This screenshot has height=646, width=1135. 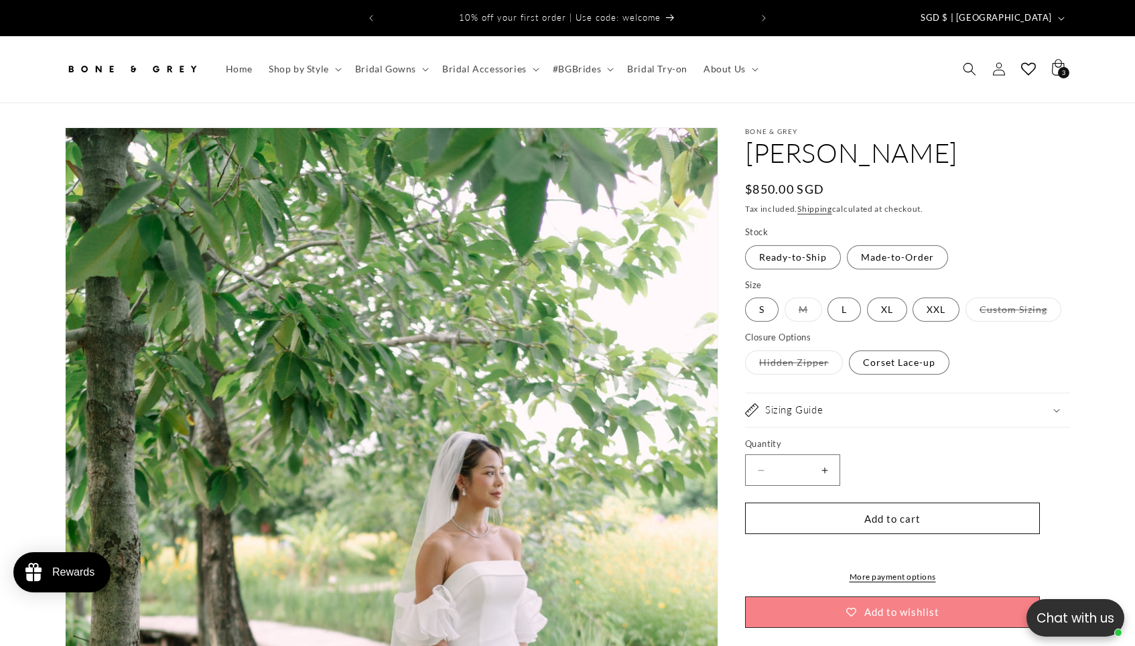 What do you see at coordinates (907, 131) in the screenshot?
I see `p: Bone & Grey` at bounding box center [907, 131].